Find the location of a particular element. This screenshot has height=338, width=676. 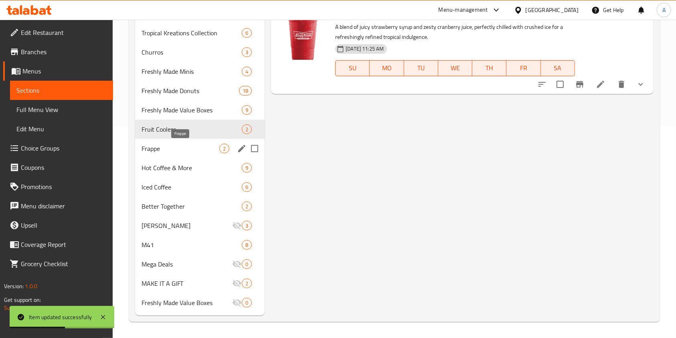

div: Freshly Made Minis is located at coordinates (192, 71).